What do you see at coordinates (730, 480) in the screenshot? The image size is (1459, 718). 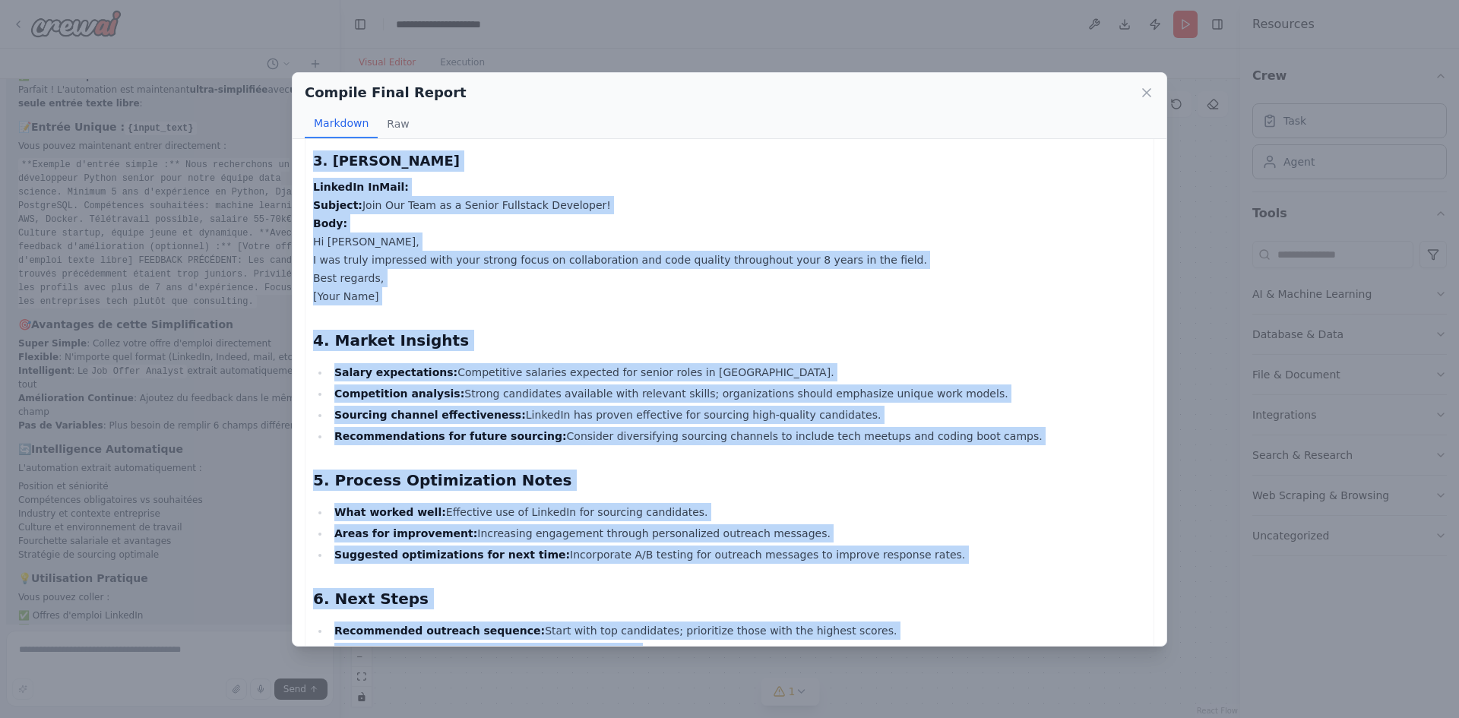 I see `h2: 5. Process Optimization Notes` at bounding box center [730, 480].